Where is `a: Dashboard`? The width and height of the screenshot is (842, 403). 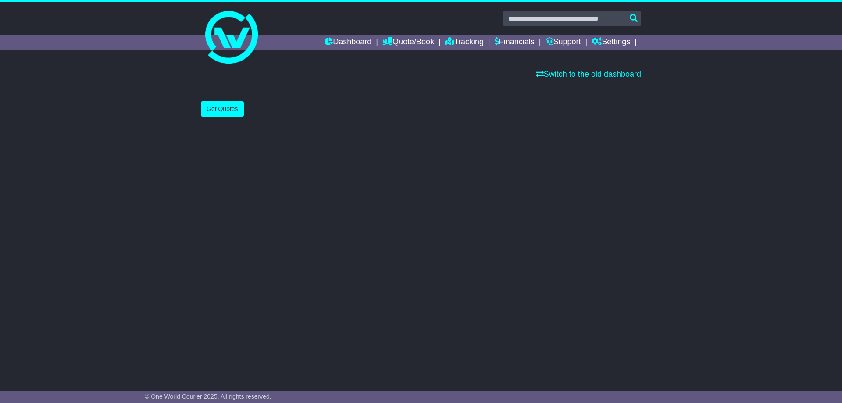
a: Dashboard is located at coordinates (348, 43).